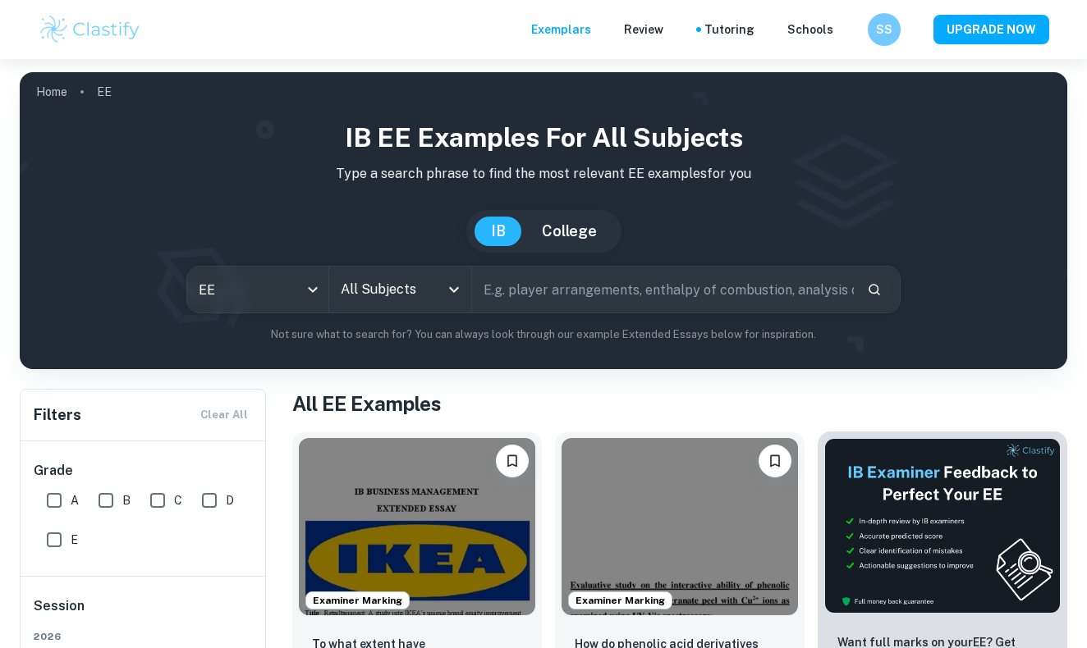 This screenshot has width=1087, height=648. I want to click on img: Clastify logo, so click(89, 30).